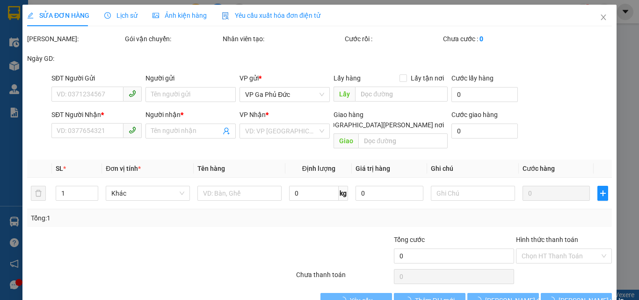 This screenshot has width=639, height=300. What do you see at coordinates (484, 131) in the screenshot?
I see `input: Cước giao hàng` at bounding box center [484, 131].